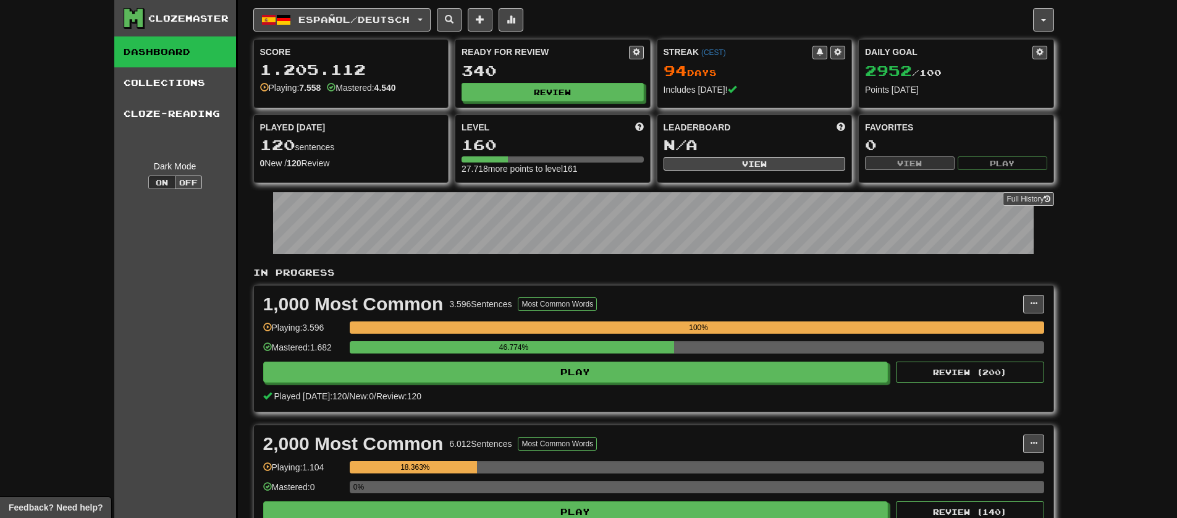 The height and width of the screenshot is (518, 1177). Describe the element at coordinates (480, 444) in the screenshot. I see `div: 6.012 Sentences` at that location.